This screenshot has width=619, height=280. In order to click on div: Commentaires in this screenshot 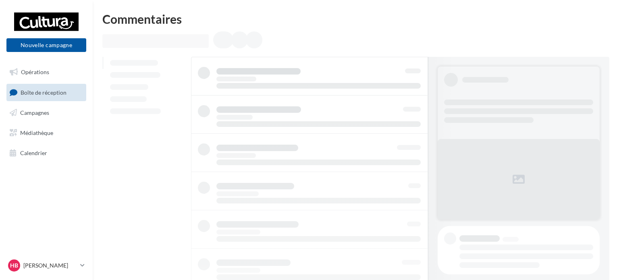, I will do `click(356, 19)`.